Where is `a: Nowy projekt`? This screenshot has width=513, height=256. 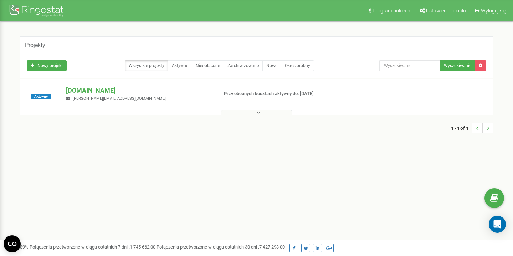
a: Nowy projekt is located at coordinates (47, 66).